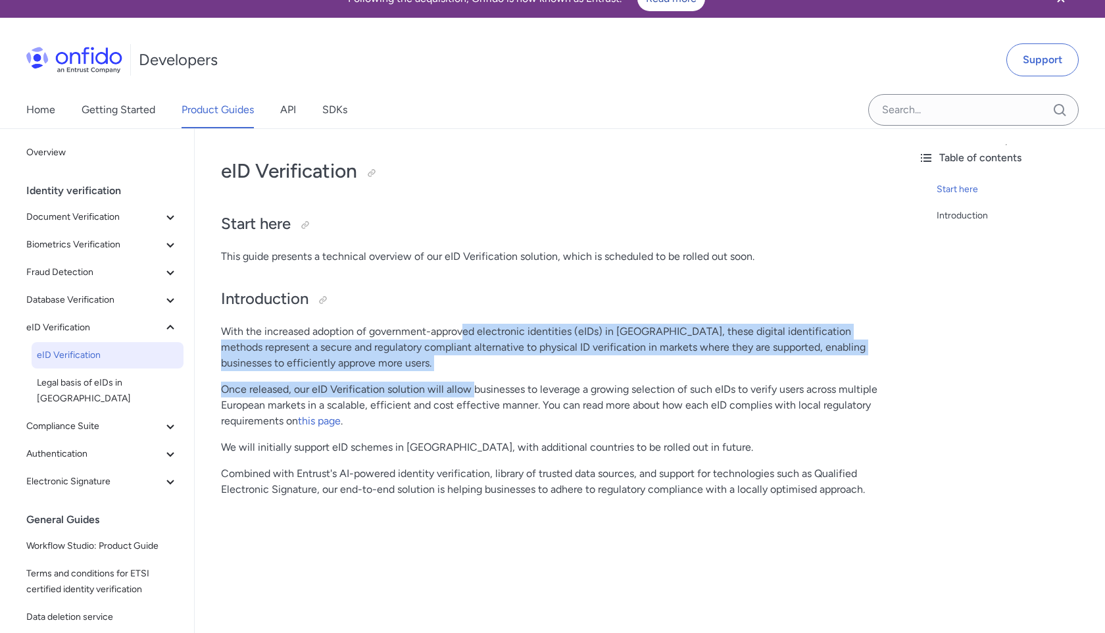  What do you see at coordinates (41, 110) in the screenshot?
I see `a: Home` at bounding box center [41, 110].